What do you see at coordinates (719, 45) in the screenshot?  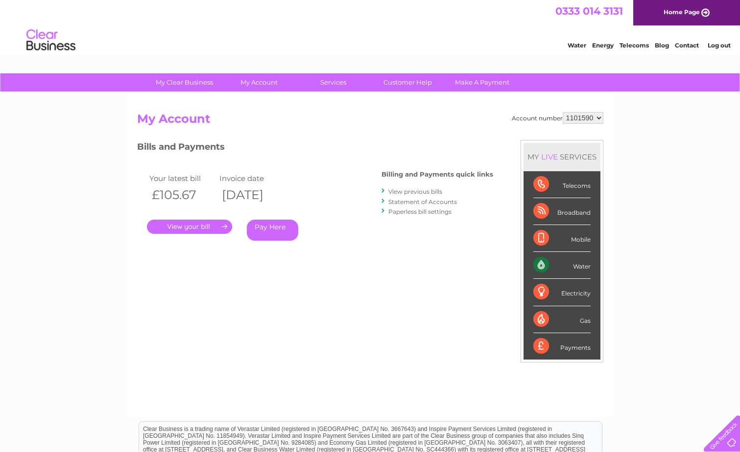 I see `a: Log out` at bounding box center [719, 45].